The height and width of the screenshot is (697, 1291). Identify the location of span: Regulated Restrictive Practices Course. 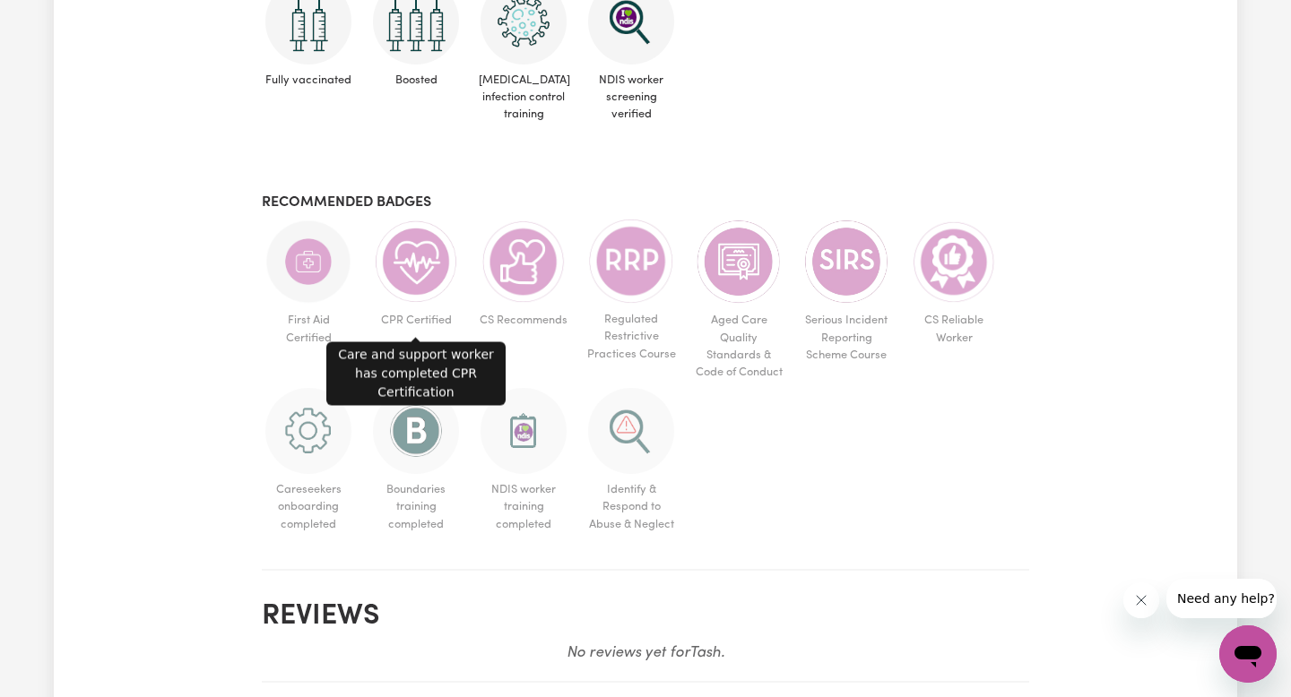
(631, 337).